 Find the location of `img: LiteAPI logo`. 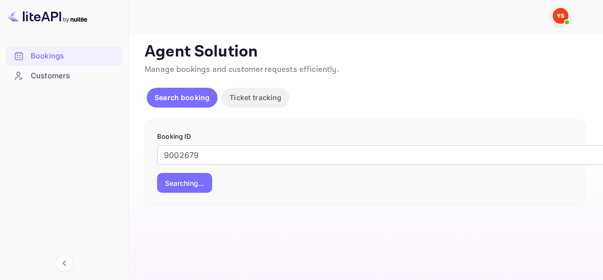

img: LiteAPI logo is located at coordinates (48, 16).